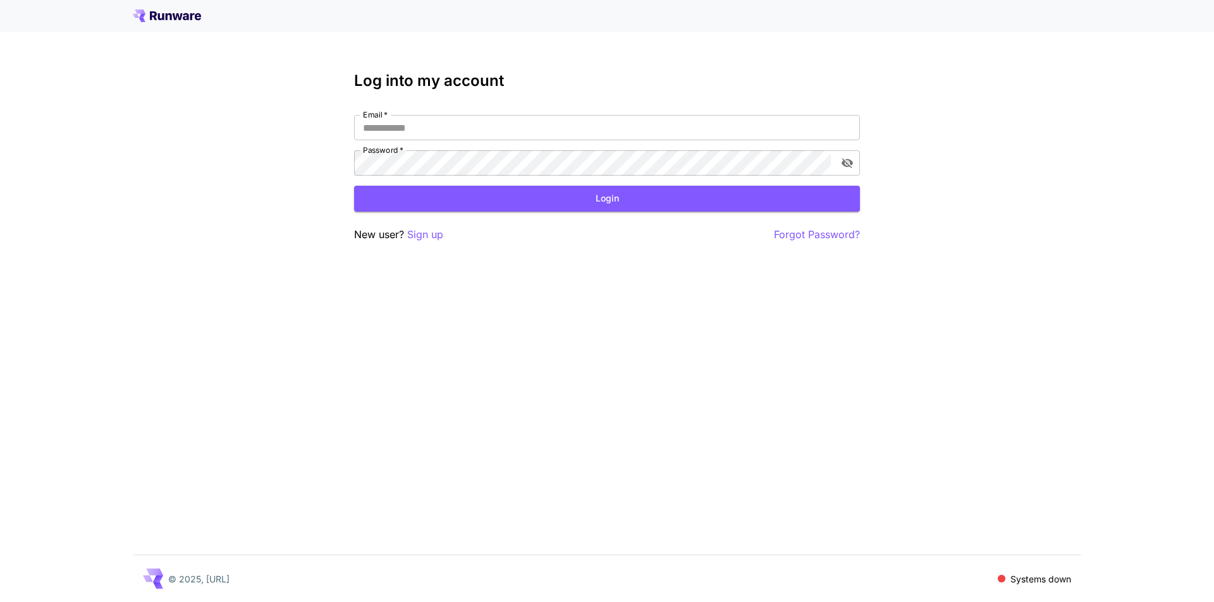 This screenshot has height=602, width=1214. I want to click on label: Email, so click(375, 114).